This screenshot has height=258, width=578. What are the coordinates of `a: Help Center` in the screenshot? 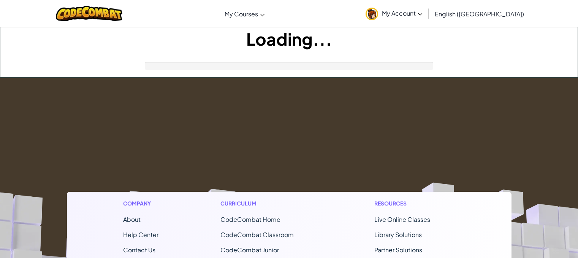 It's located at (141, 234).